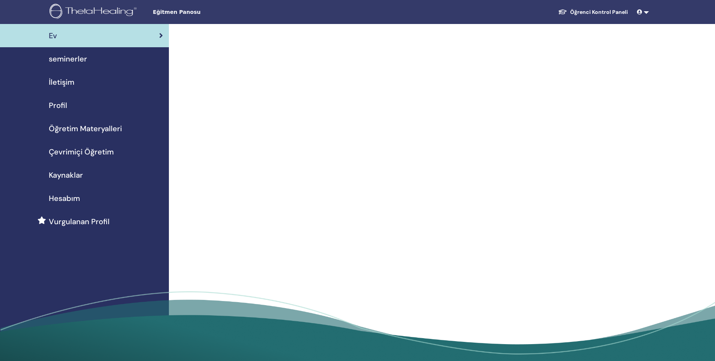  I want to click on span: İletişim, so click(62, 82).